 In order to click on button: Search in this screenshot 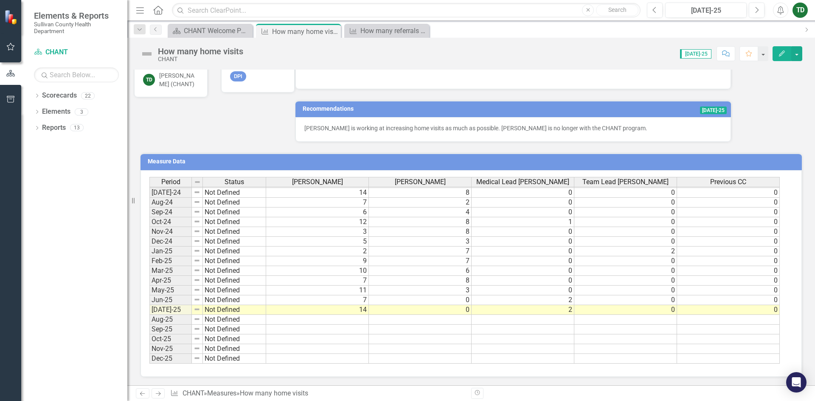, I will do `click(617, 10)`.